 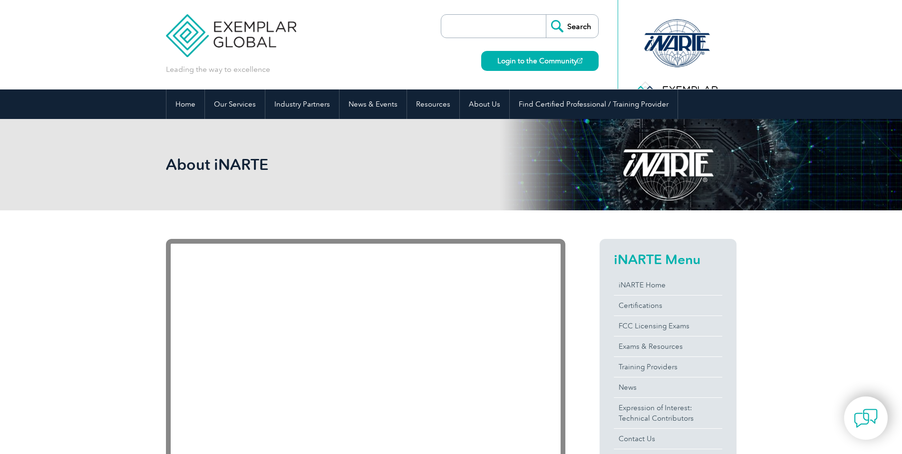 What do you see at coordinates (185, 104) in the screenshot?
I see `a: Home` at bounding box center [185, 104].